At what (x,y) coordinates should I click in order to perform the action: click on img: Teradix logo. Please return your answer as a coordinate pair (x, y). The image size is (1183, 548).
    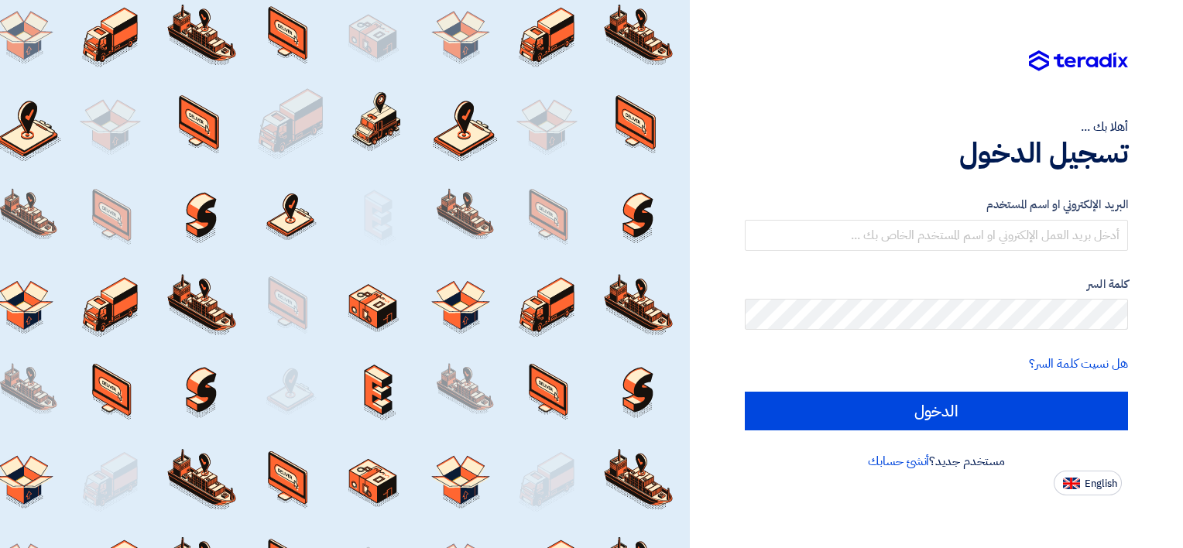
    Looking at the image, I should click on (1079, 61).